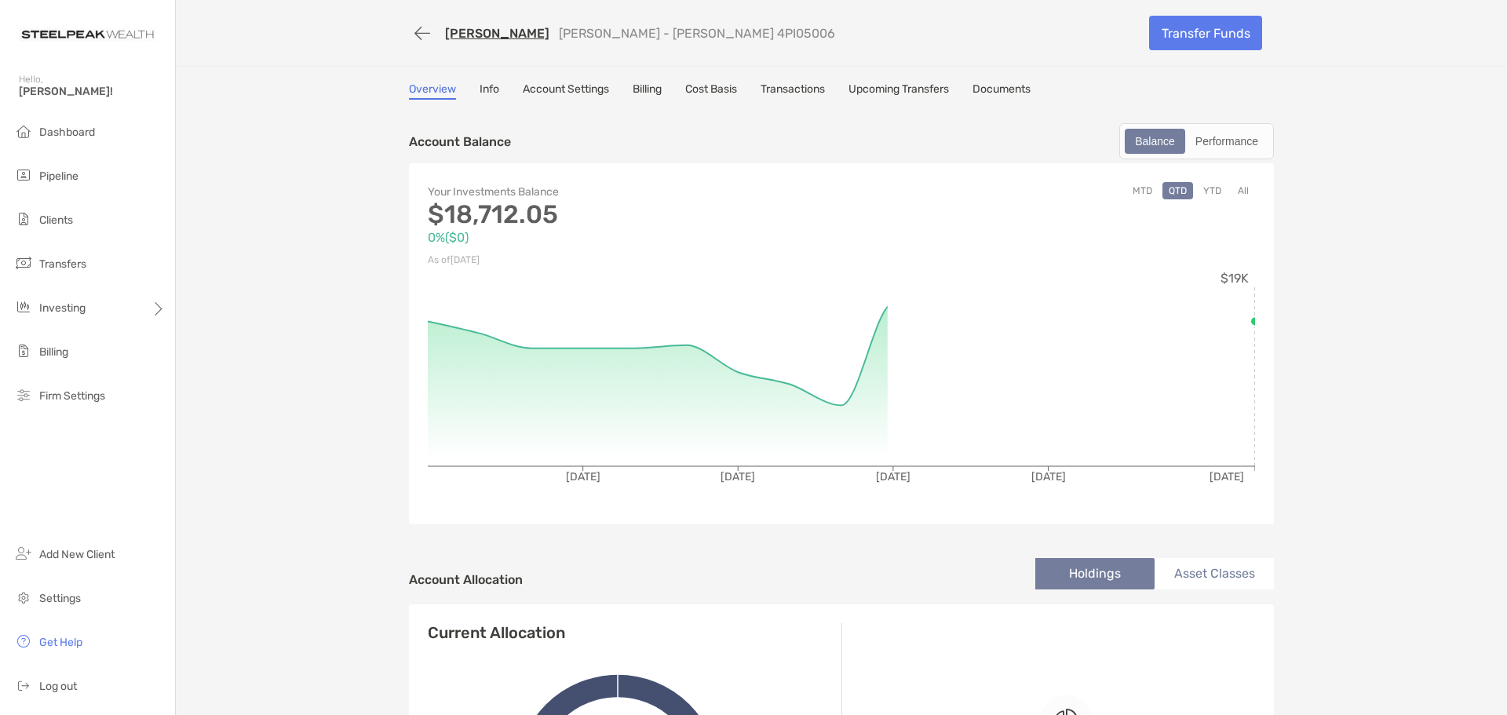 The image size is (1507, 715). I want to click on span: Investing, so click(62, 308).